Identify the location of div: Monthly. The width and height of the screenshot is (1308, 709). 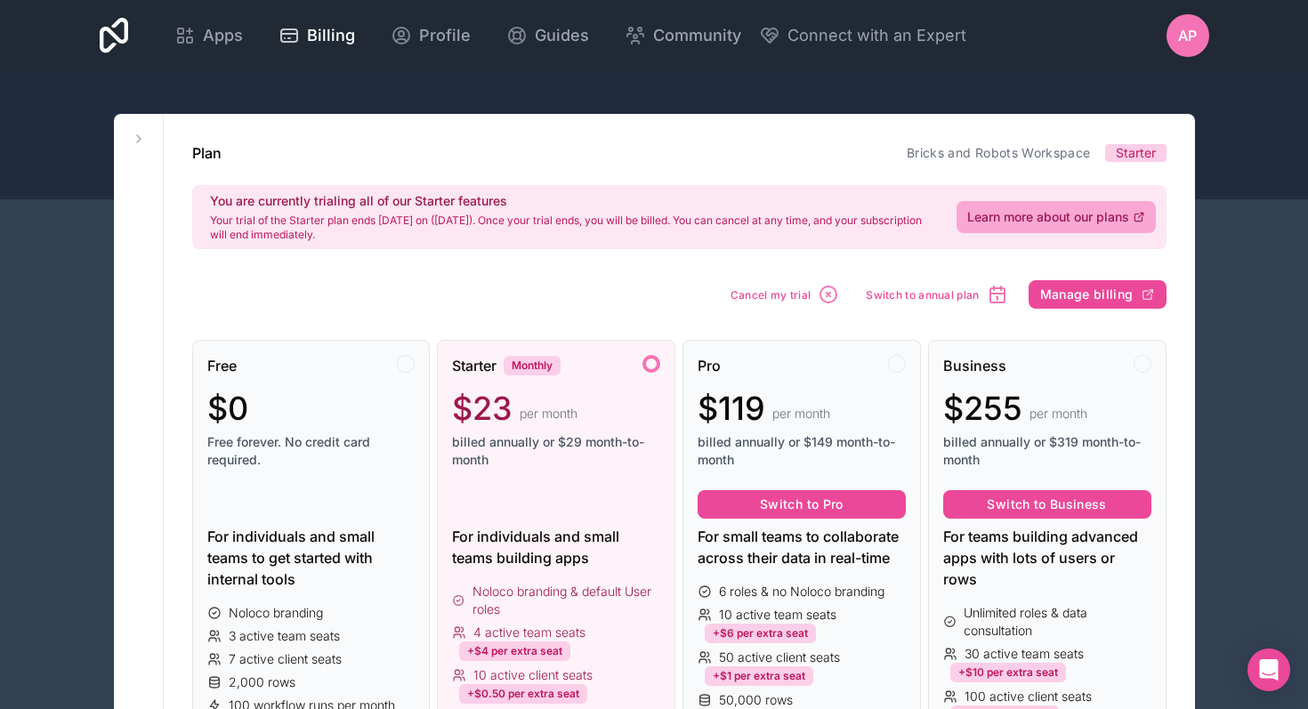
(532, 366).